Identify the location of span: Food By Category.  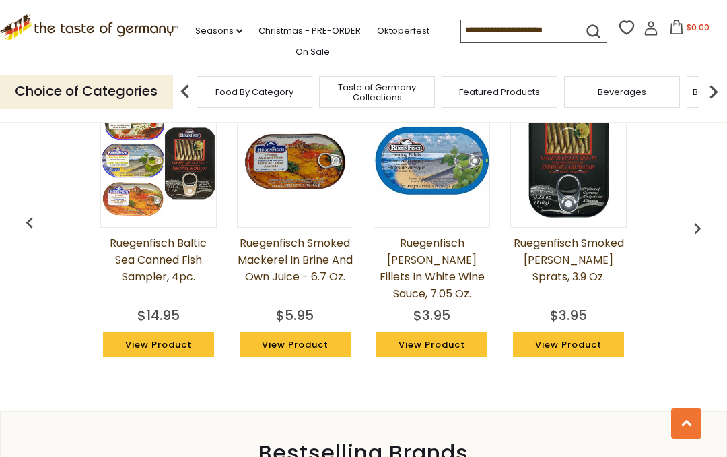
(255, 92).